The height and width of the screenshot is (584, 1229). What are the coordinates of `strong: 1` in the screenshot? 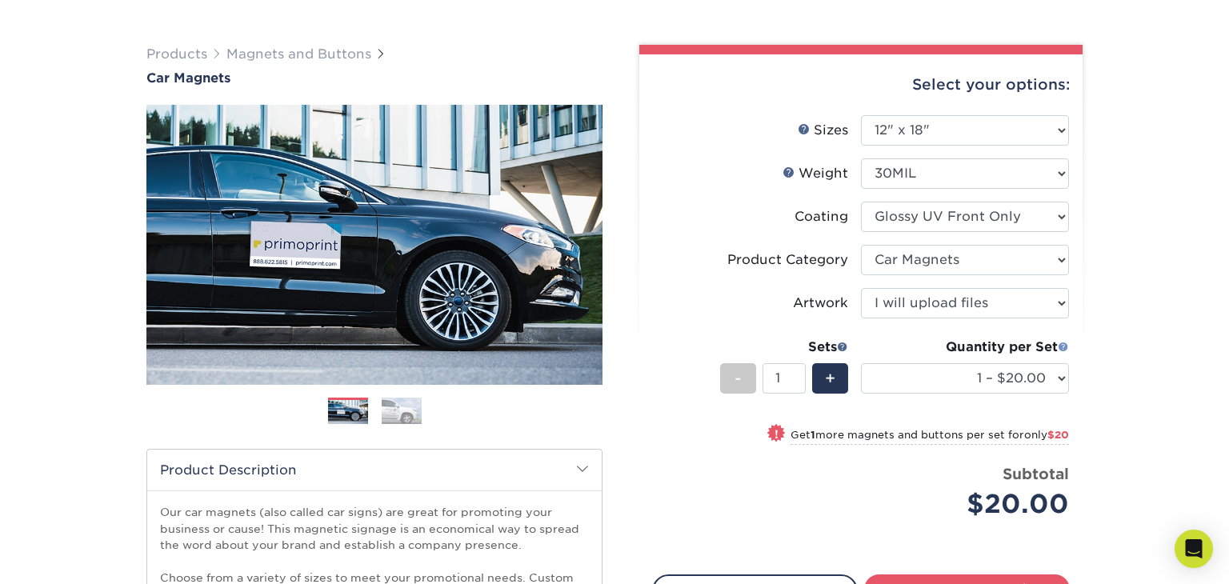 It's located at (813, 434).